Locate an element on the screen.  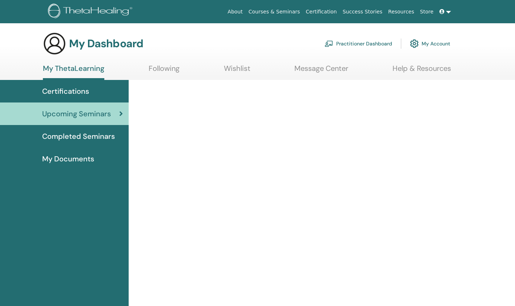
a: Help & Resources is located at coordinates (422, 71).